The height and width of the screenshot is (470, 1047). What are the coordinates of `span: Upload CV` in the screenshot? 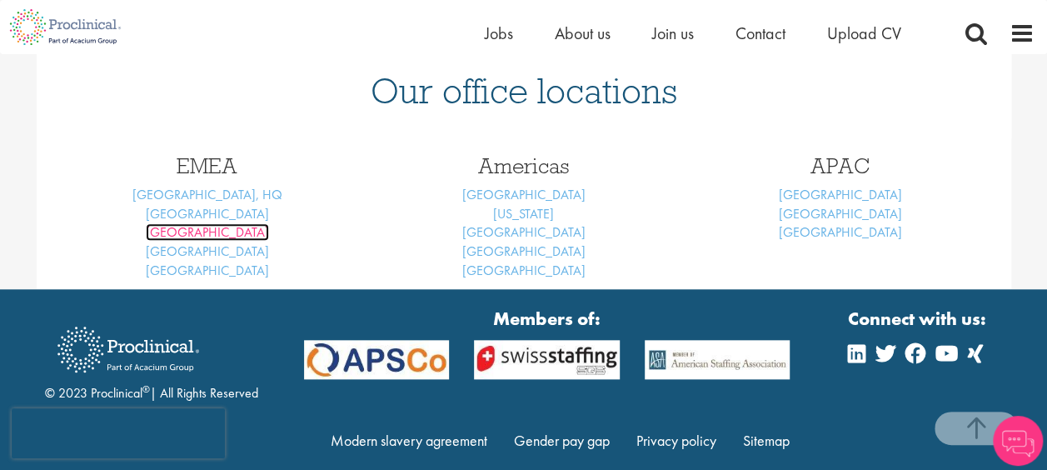 It's located at (864, 33).